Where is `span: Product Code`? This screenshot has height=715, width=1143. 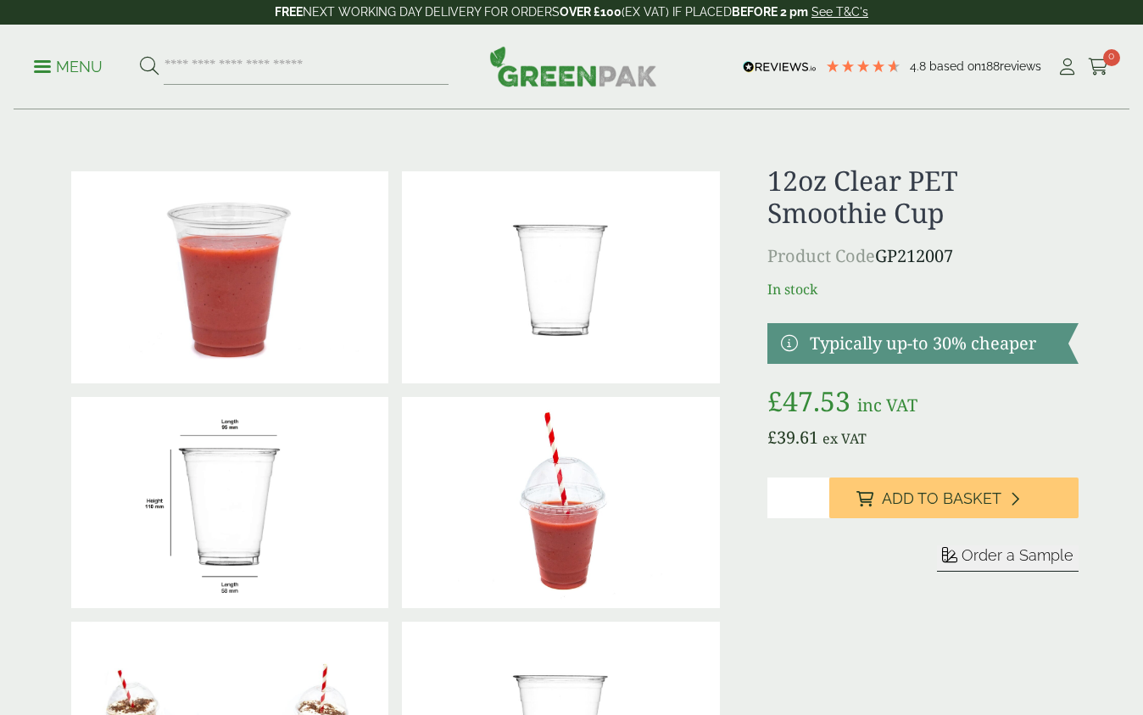 span: Product Code is located at coordinates (821, 255).